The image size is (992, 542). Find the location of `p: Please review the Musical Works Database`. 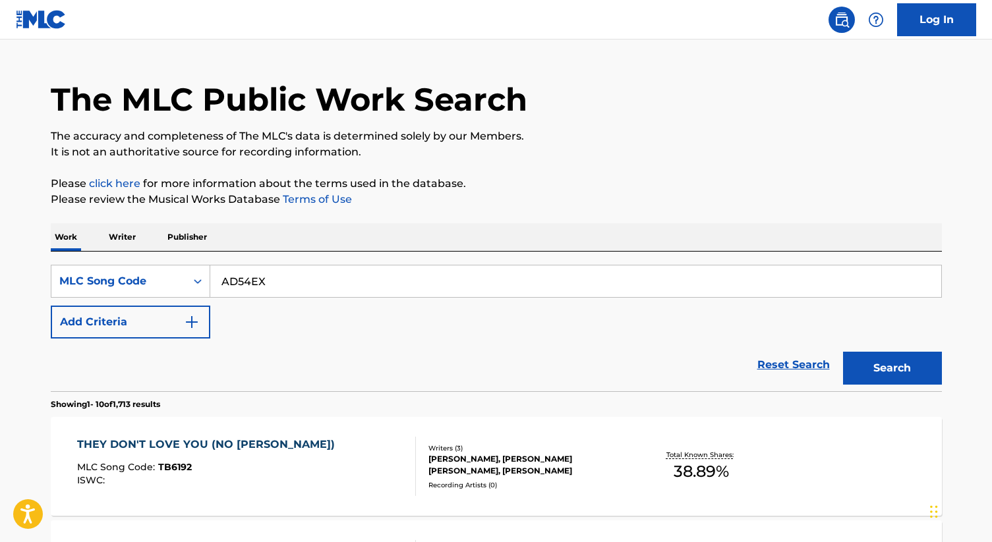

p: Please review the Musical Works Database is located at coordinates (496, 200).